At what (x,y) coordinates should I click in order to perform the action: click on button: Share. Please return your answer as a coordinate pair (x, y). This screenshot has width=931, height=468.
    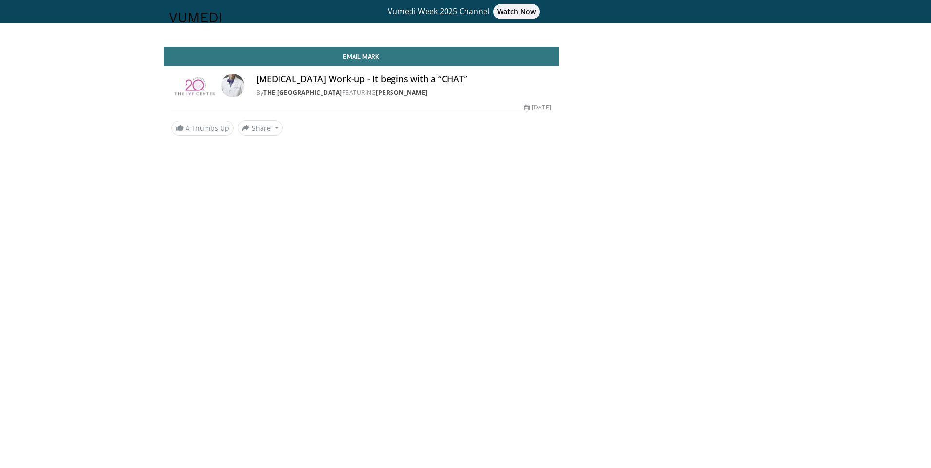
    Looking at the image, I should click on (260, 128).